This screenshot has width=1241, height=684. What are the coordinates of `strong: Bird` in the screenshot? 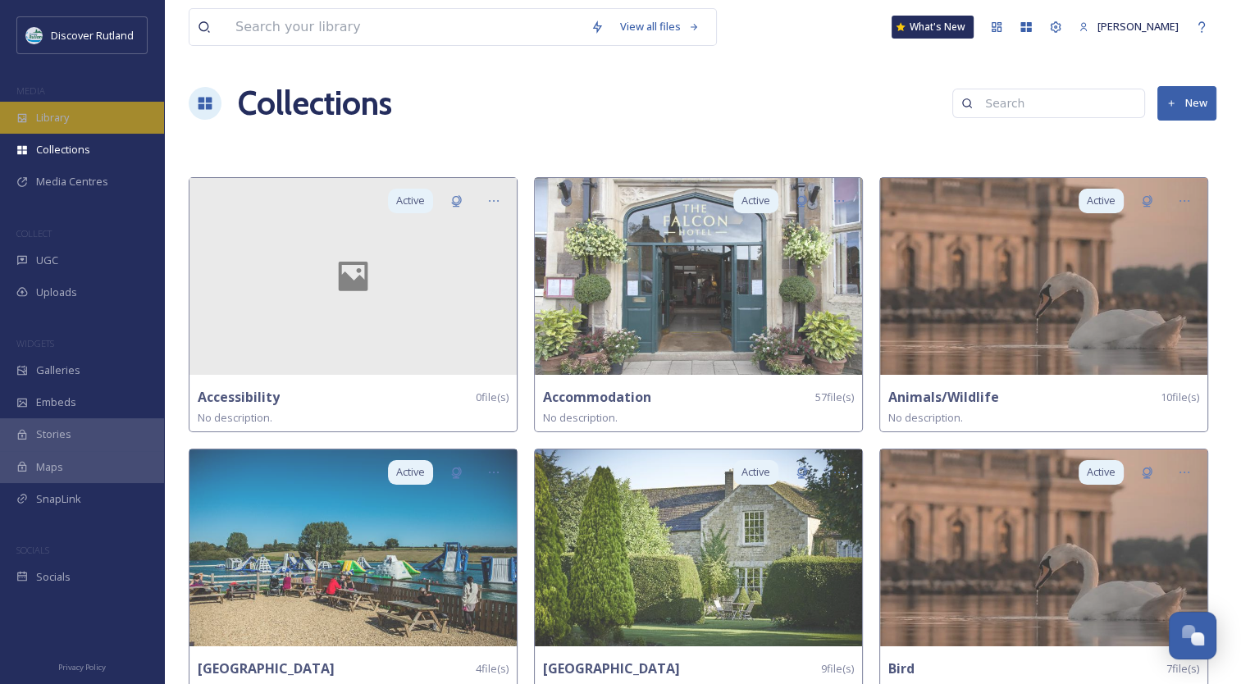 It's located at (902, 669).